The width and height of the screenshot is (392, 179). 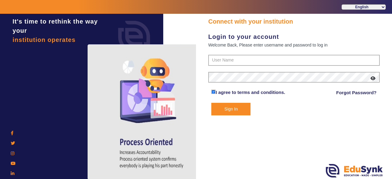 I want to click on a: Forgot Password?, so click(x=356, y=93).